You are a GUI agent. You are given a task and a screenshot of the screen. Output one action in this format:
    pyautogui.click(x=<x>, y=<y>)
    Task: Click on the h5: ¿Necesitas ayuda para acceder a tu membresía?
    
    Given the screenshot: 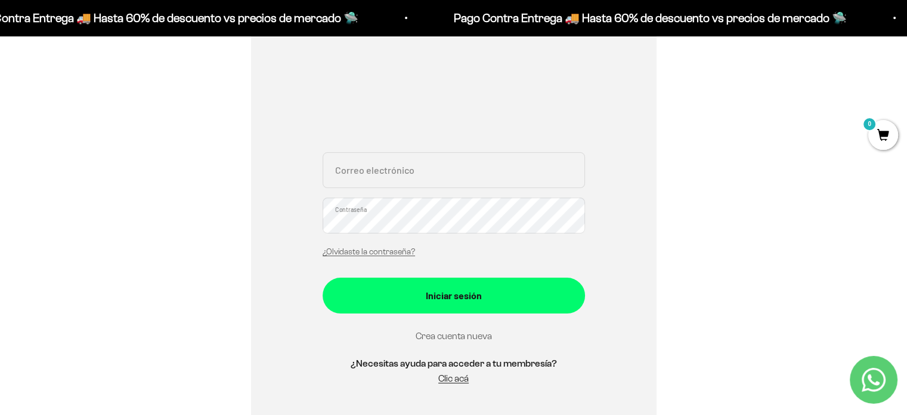 What is the action you would take?
    pyautogui.click(x=454, y=363)
    